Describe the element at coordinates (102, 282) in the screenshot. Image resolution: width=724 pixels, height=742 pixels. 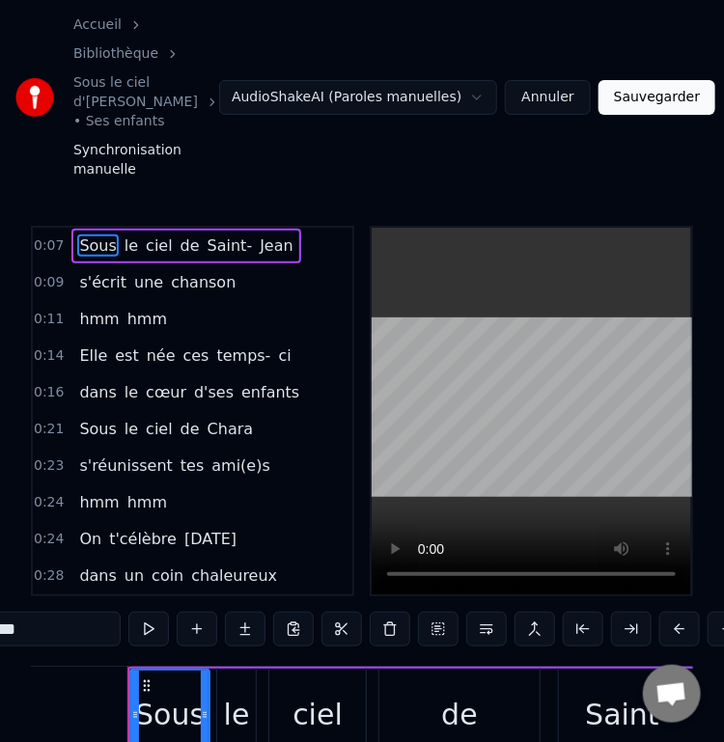
I see `span: s'écrit` at that location.